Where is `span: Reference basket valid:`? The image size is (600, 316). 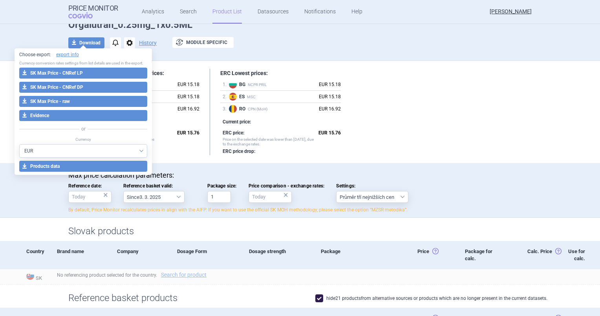 span: Reference basket valid: is located at coordinates (159, 186).